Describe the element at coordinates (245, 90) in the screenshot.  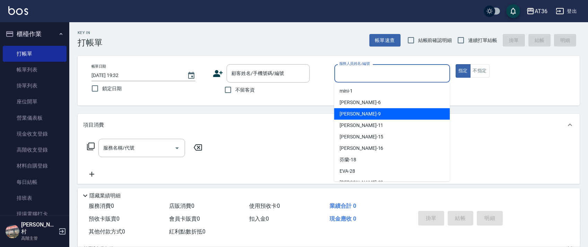
I see `span: 不留客資` at that location.